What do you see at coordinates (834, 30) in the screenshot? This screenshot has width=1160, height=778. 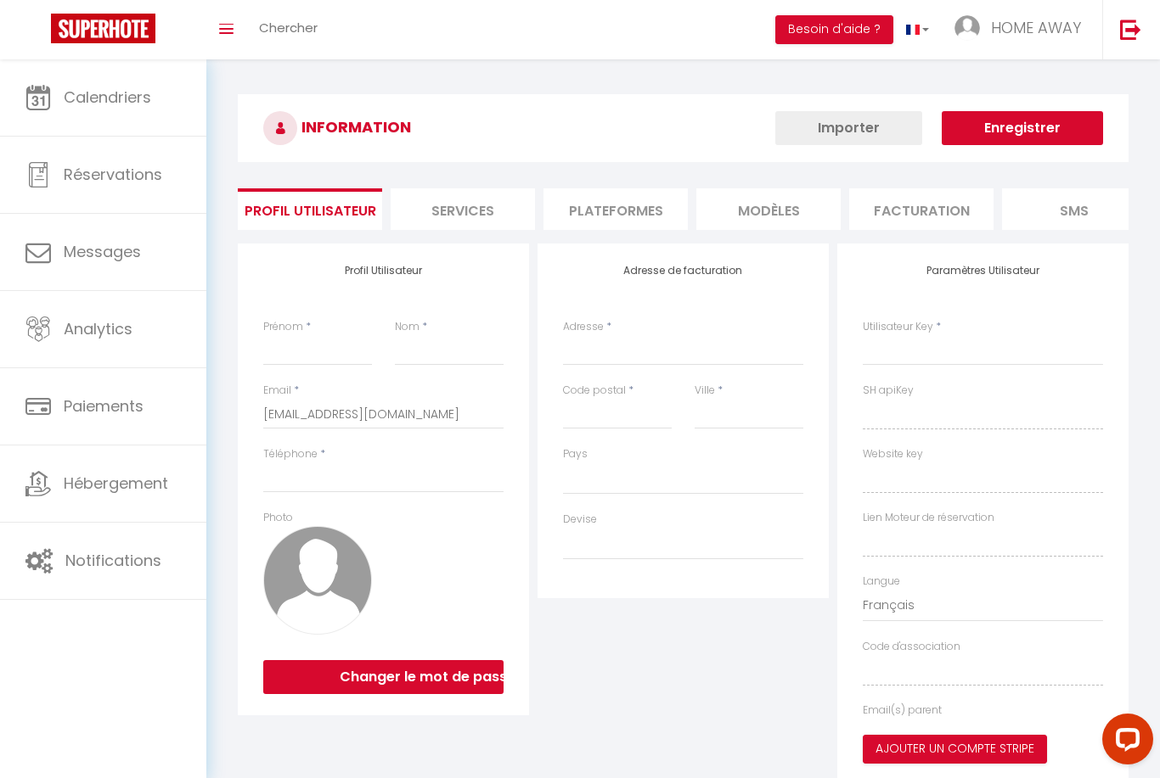 I see `button: Besoin d'aide ?` at bounding box center [834, 30].